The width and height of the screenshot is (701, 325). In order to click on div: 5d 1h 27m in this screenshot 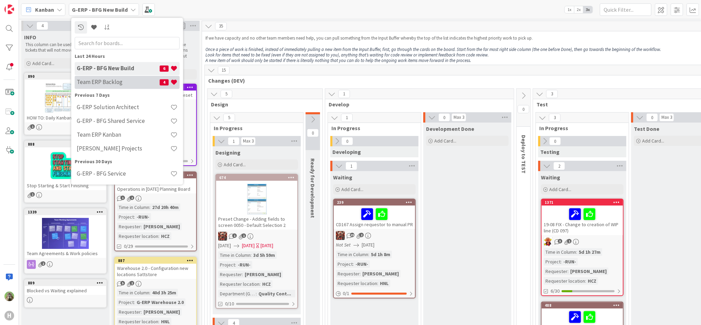, I will do `click(590, 252)`.